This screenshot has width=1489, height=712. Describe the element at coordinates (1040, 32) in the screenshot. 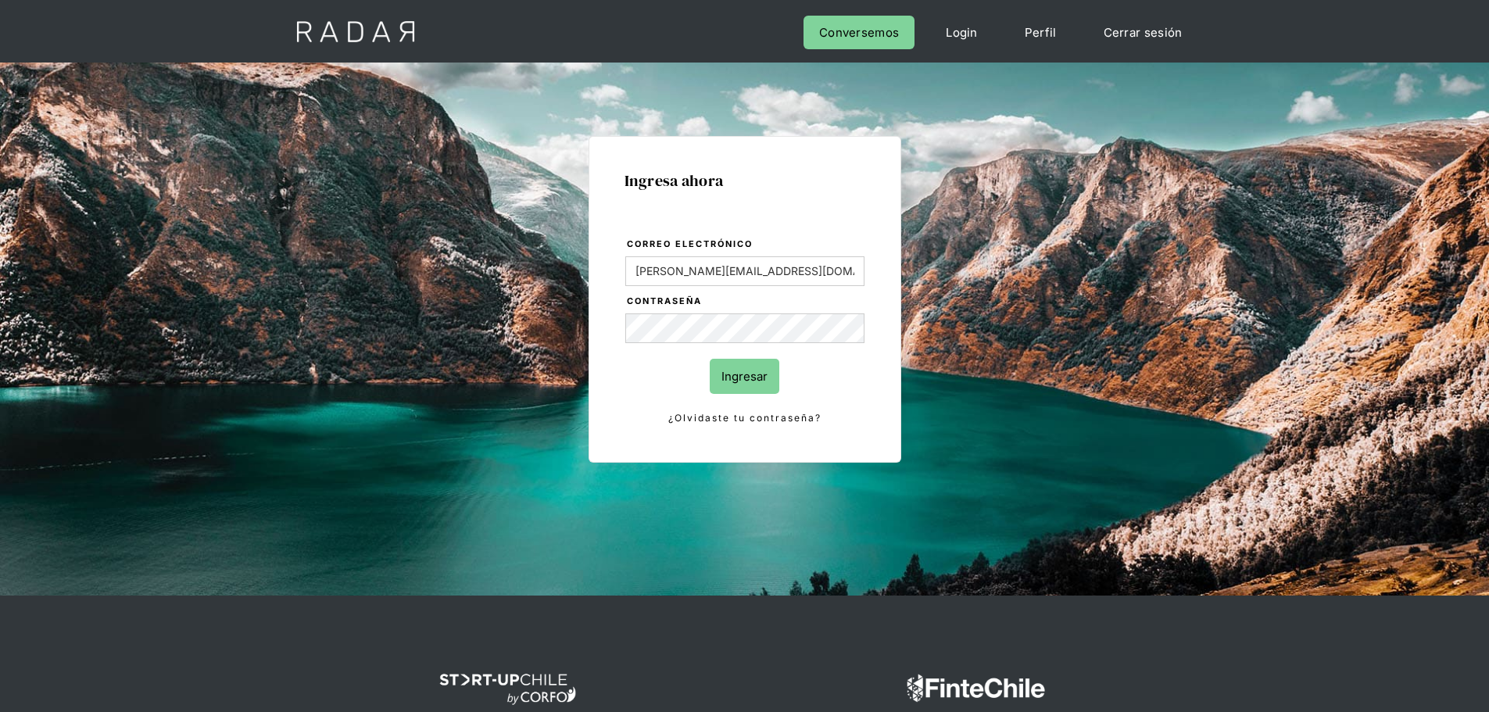

I see `a: Perfil` at that location.